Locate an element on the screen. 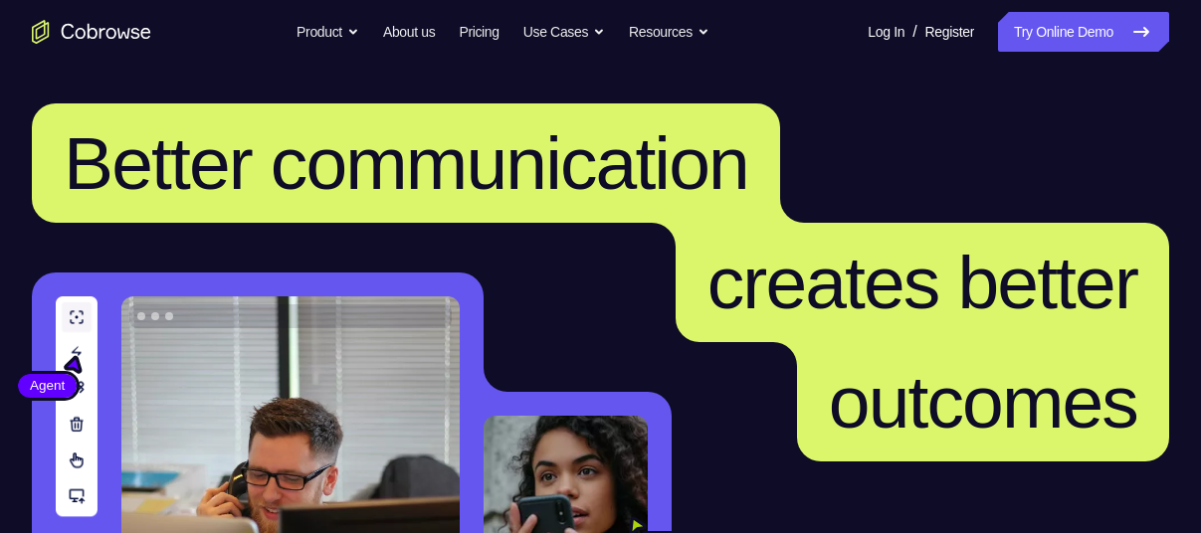  a: About us is located at coordinates (409, 32).